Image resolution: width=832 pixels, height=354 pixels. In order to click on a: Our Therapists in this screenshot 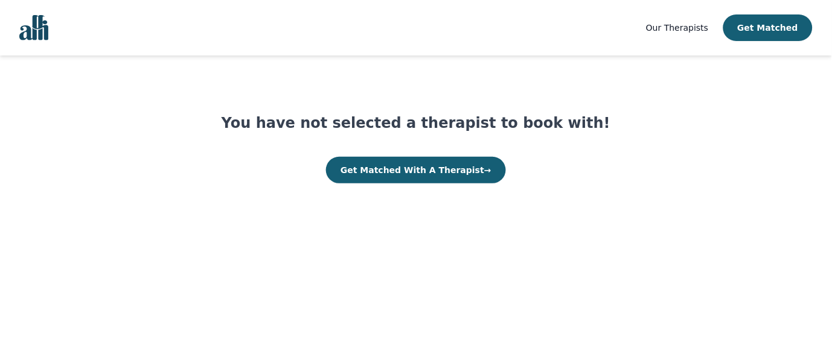, I will do `click(677, 28)`.